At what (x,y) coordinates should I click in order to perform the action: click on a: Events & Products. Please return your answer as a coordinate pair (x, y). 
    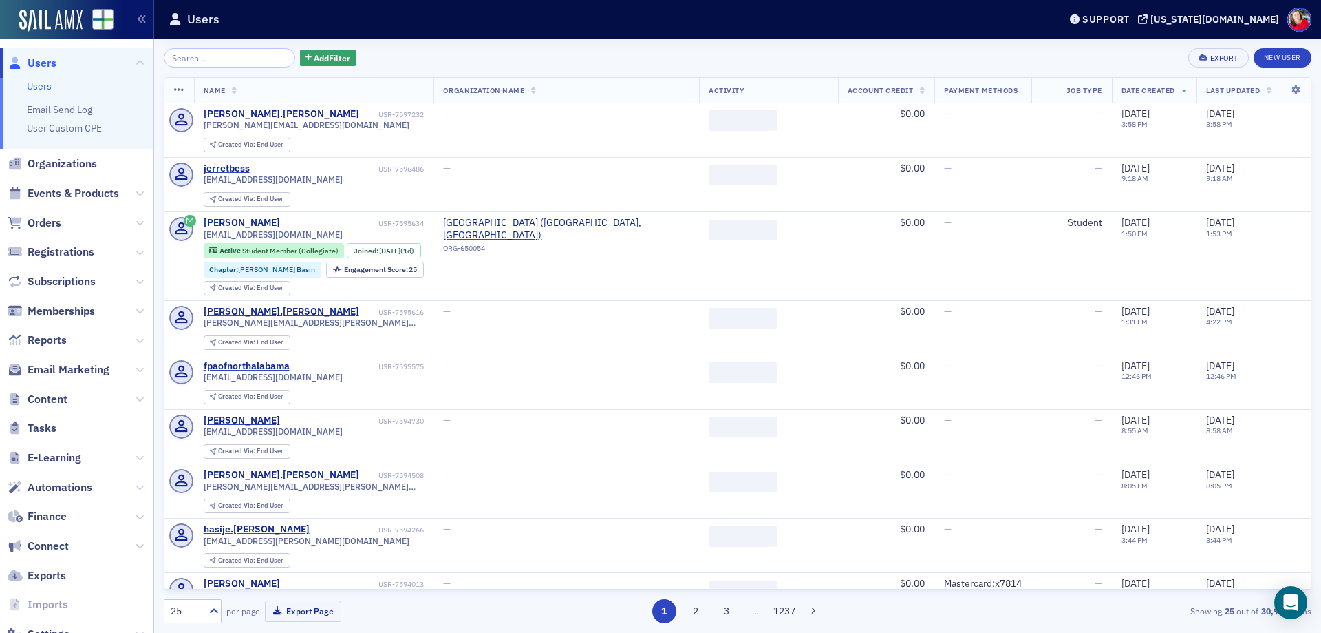
    Looking at the image, I should click on (63, 193).